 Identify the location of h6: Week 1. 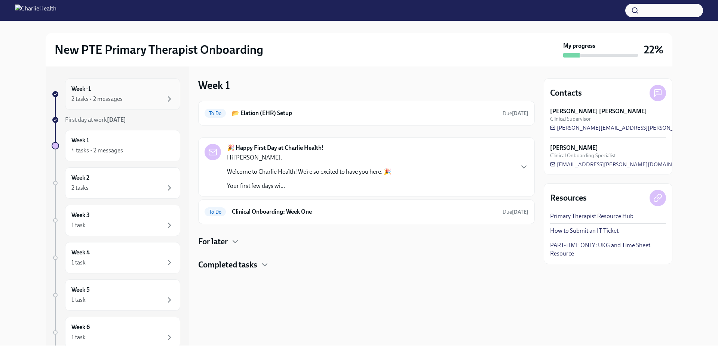
(80, 141).